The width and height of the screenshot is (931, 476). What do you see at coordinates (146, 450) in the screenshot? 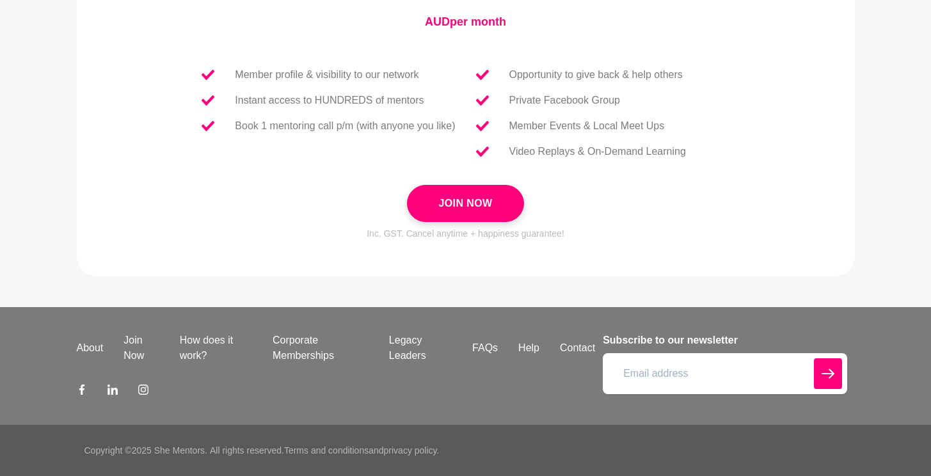
I see `p: Copyright © 2025 She Mentors .` at bounding box center [146, 450].